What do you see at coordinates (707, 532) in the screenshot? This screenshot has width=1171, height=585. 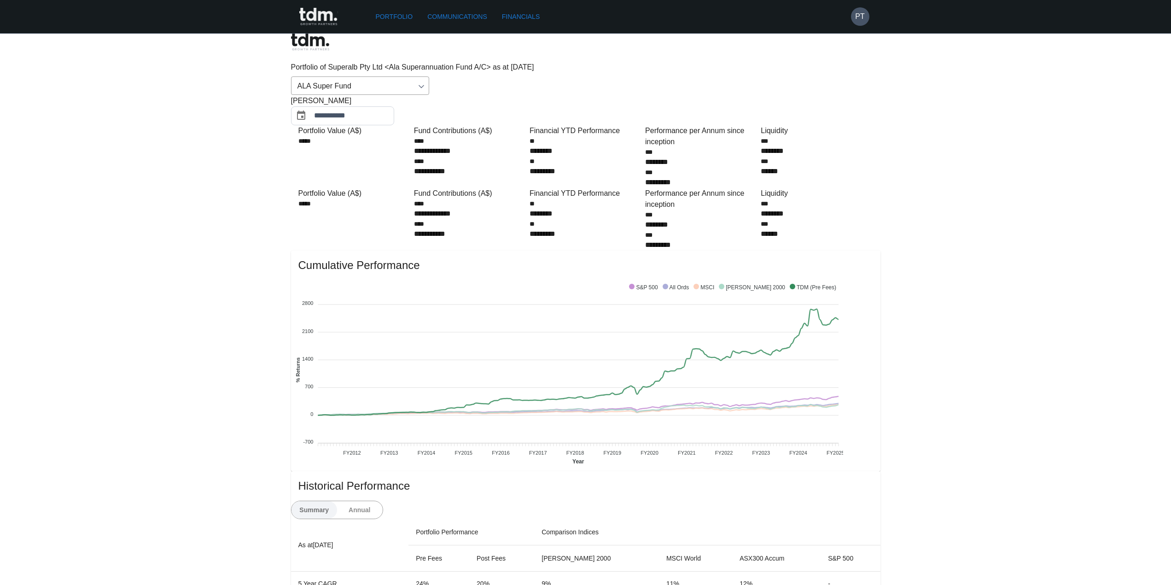 I see `th: Comparison Indices` at bounding box center [707, 532].